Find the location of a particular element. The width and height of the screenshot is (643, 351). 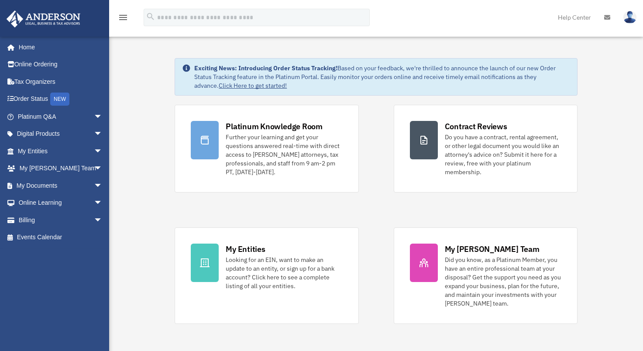

a: Online Ordering is located at coordinates (61, 65).